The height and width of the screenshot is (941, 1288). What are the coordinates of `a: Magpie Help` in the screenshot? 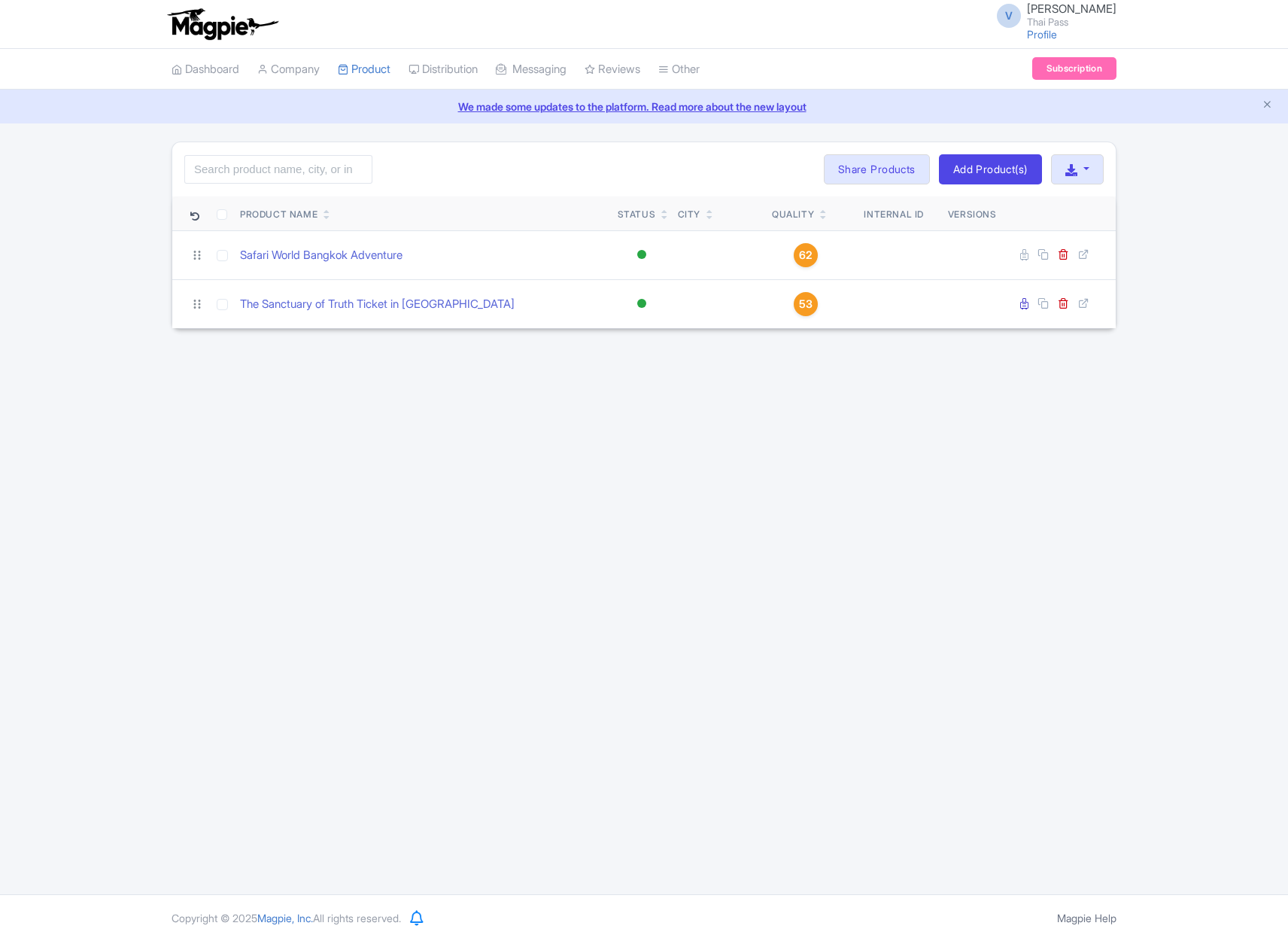 It's located at (1086, 918).